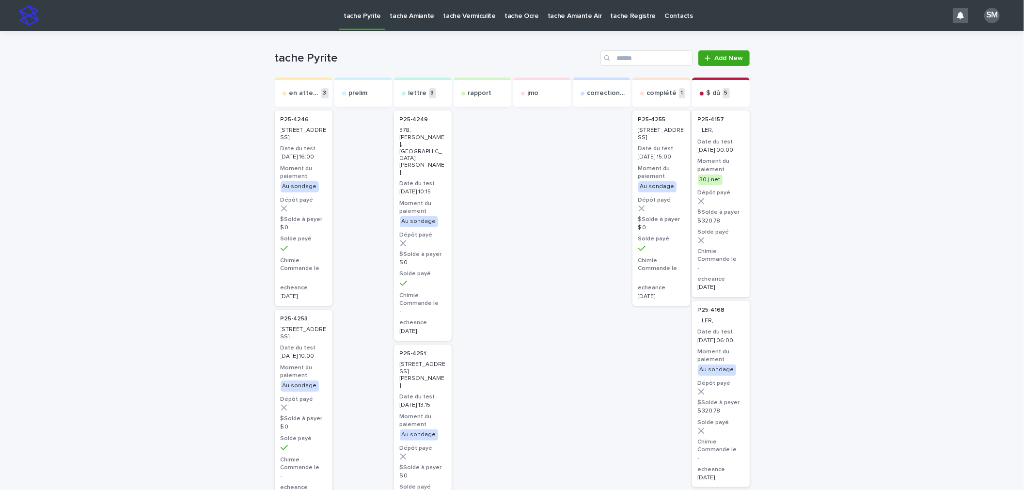 This screenshot has height=490, width=1024. What do you see at coordinates (436, 58) in the screenshot?
I see `h1: tache Pyrite` at bounding box center [436, 58].